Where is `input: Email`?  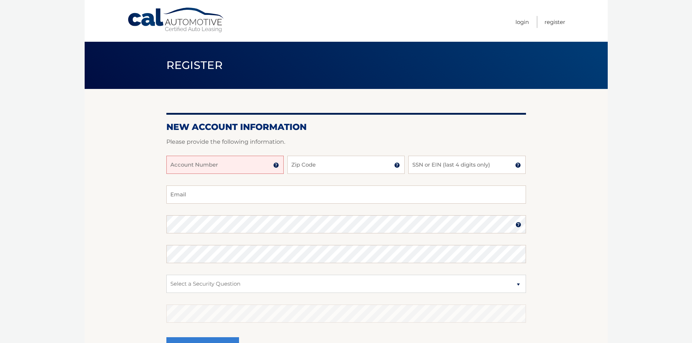
input: Email is located at coordinates (346, 195).